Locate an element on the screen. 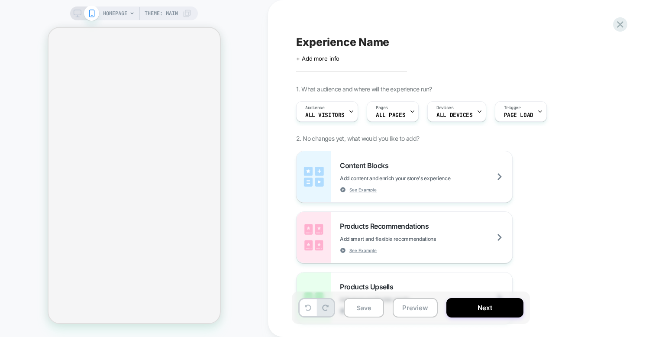  span: Devices is located at coordinates (445, 108).